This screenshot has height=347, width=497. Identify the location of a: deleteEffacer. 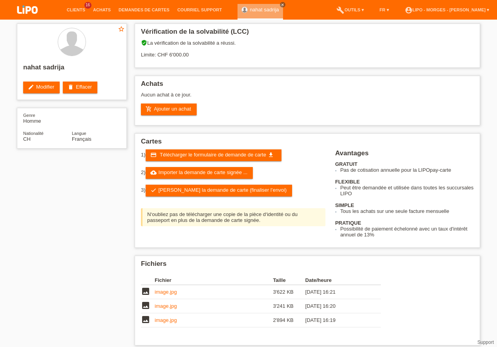
(80, 87).